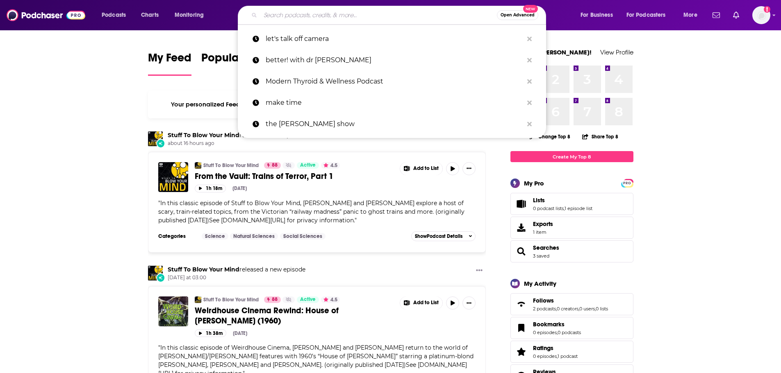 This screenshot has width=781, height=373. Describe the element at coordinates (392, 103) in the screenshot. I see `a: make time` at that location.